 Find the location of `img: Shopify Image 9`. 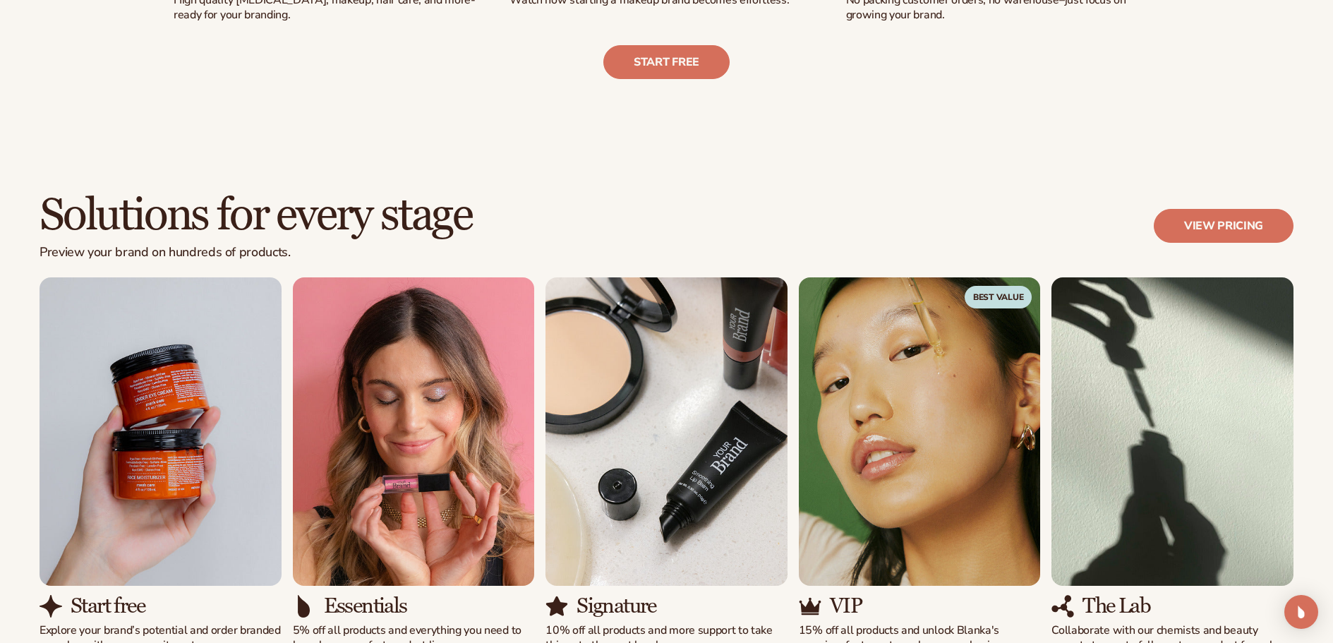

img: Shopify Image 9 is located at coordinates (810, 606).